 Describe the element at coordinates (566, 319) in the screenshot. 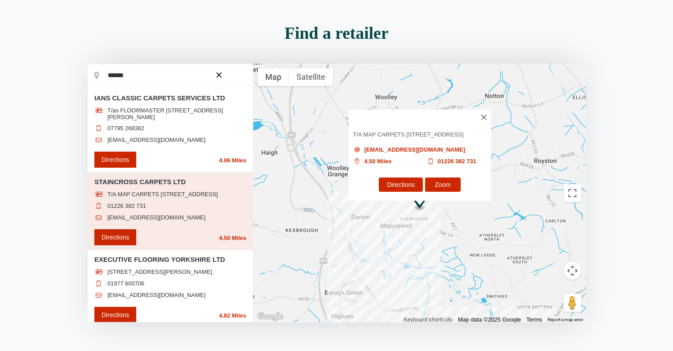

I see `a: Report a map error` at that location.